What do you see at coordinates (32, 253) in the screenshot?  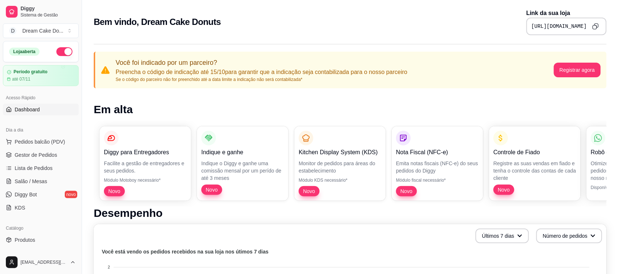 I see `span: Complementos` at bounding box center [32, 253].